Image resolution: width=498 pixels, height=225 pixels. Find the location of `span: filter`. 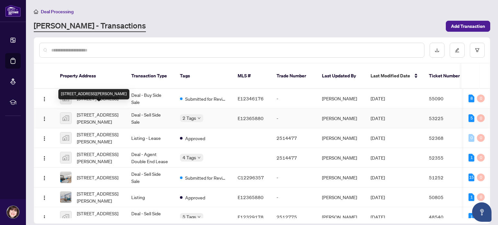

span: filter is located at coordinates (477, 50).